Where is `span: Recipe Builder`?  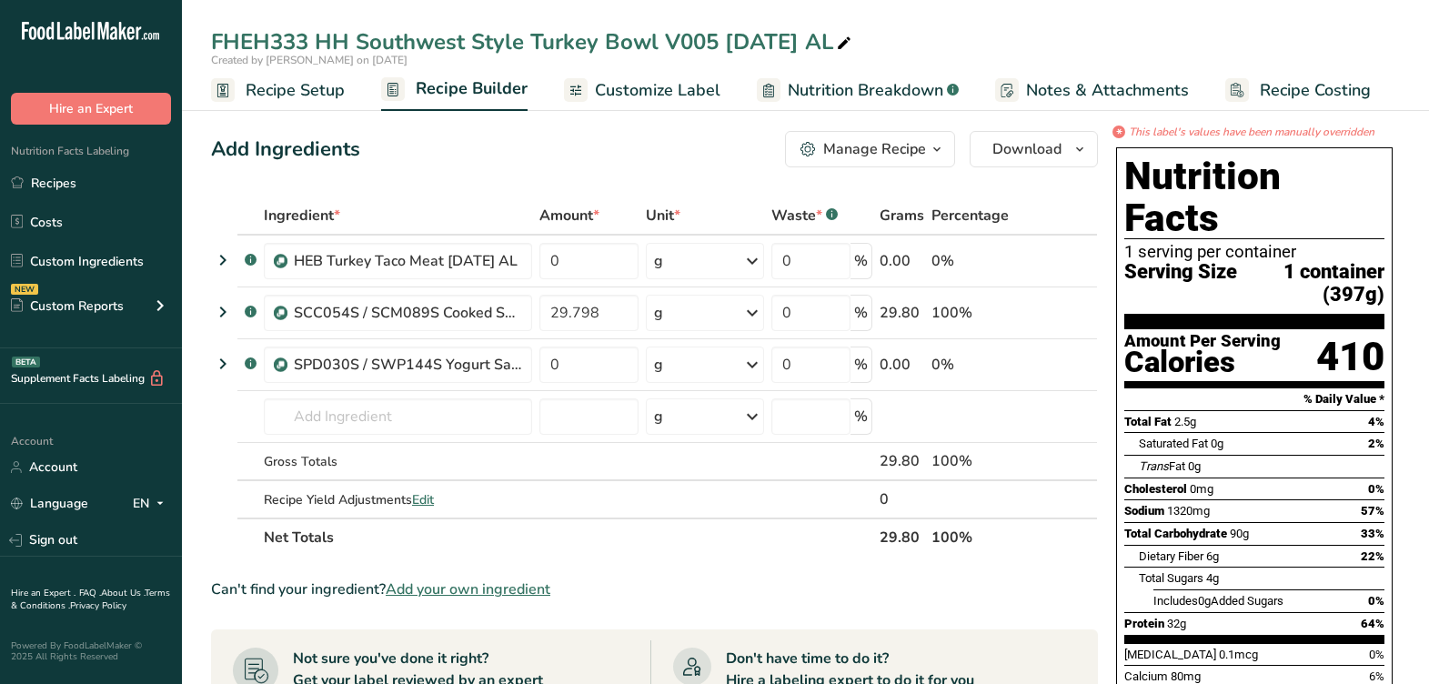 span: Recipe Builder is located at coordinates (471, 88).